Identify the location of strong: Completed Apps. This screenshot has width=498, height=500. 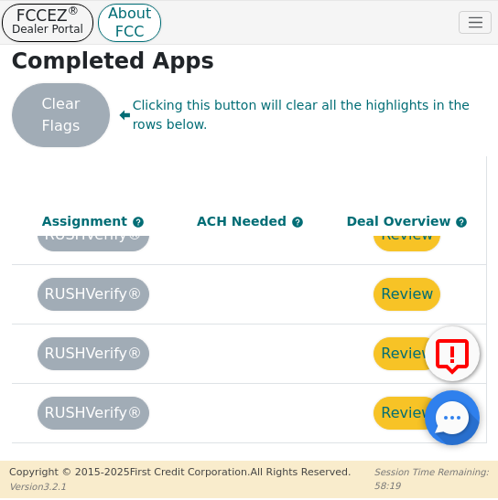
(113, 61).